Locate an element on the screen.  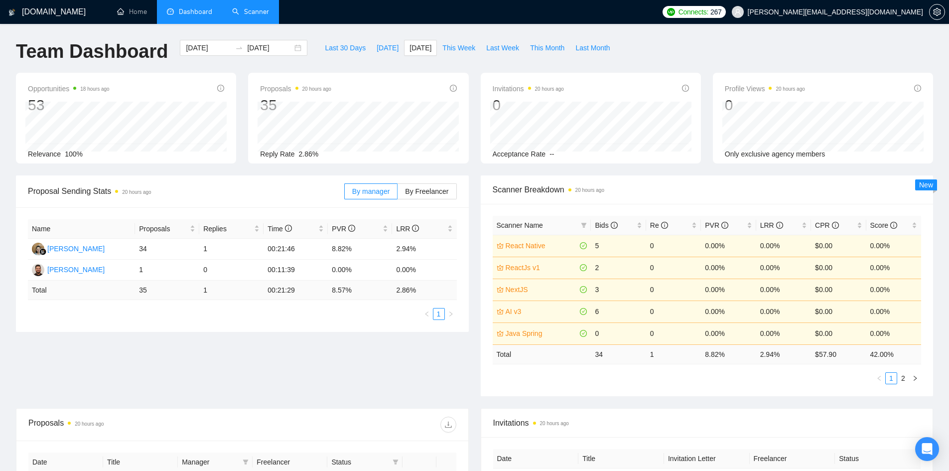
button: right is located at coordinates (915, 378).